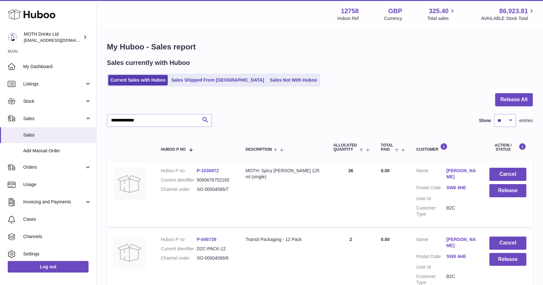 The width and height of the screenshot is (543, 285). What do you see at coordinates (259, 150) in the screenshot?
I see `span: Description` at bounding box center [259, 150].